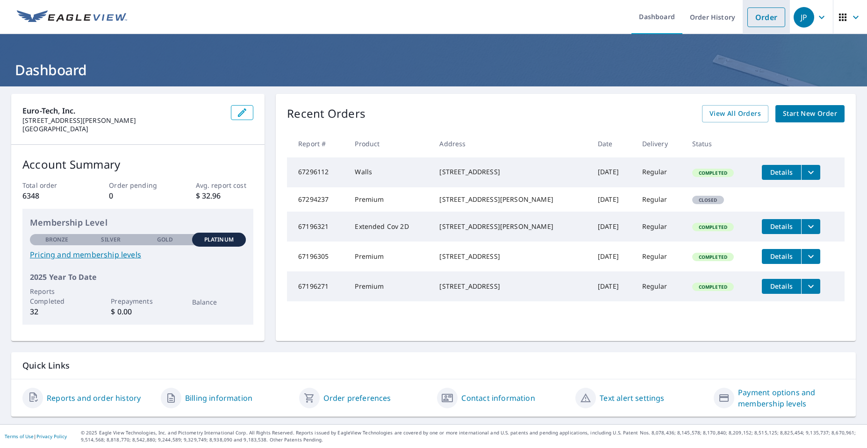 This screenshot has width=867, height=448. I want to click on th: Report #, so click(317, 144).